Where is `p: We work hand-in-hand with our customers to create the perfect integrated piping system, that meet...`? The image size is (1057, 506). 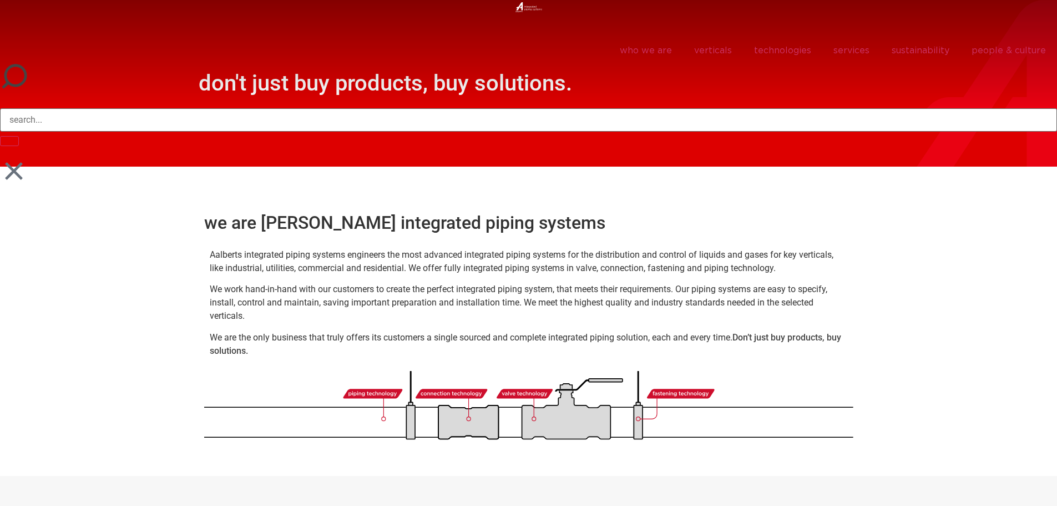 p: We work hand-in-hand with our customers to create the perfect integrated piping system, that meet... is located at coordinates (529, 303).